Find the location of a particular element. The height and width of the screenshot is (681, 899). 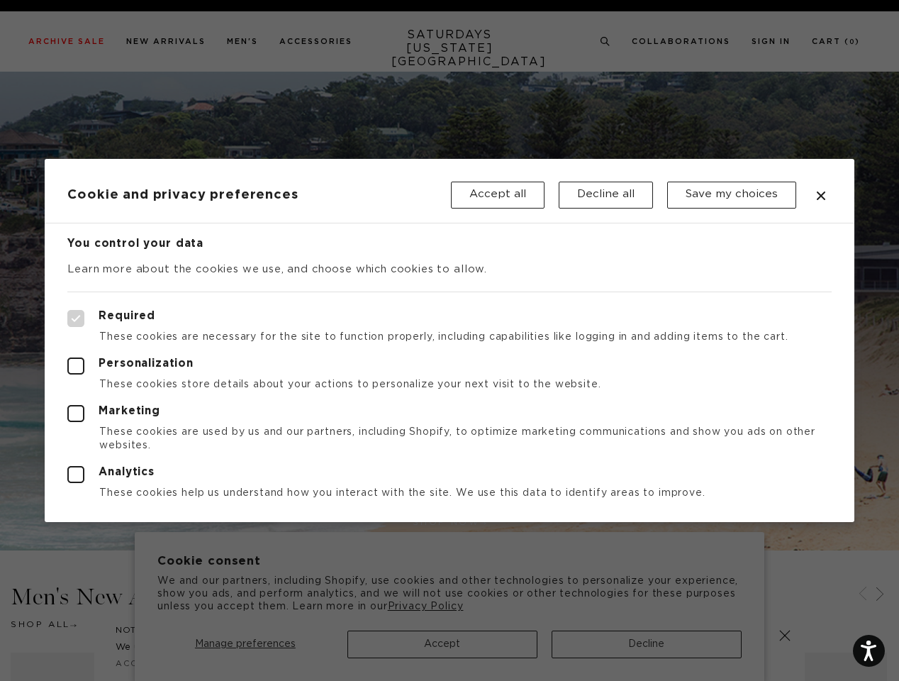

button: Save my choices is located at coordinates (732, 195).